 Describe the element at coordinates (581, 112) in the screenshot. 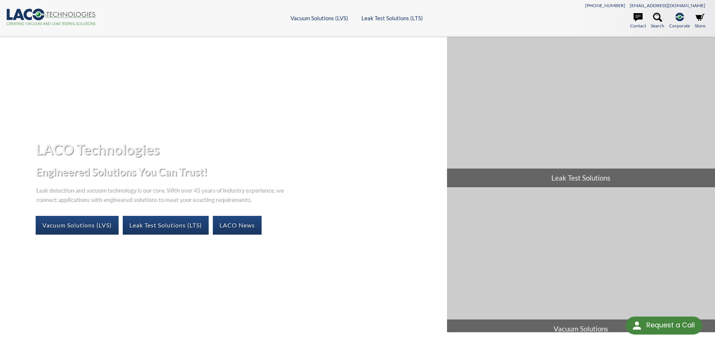

I see `a: Leak Test Solutions` at that location.